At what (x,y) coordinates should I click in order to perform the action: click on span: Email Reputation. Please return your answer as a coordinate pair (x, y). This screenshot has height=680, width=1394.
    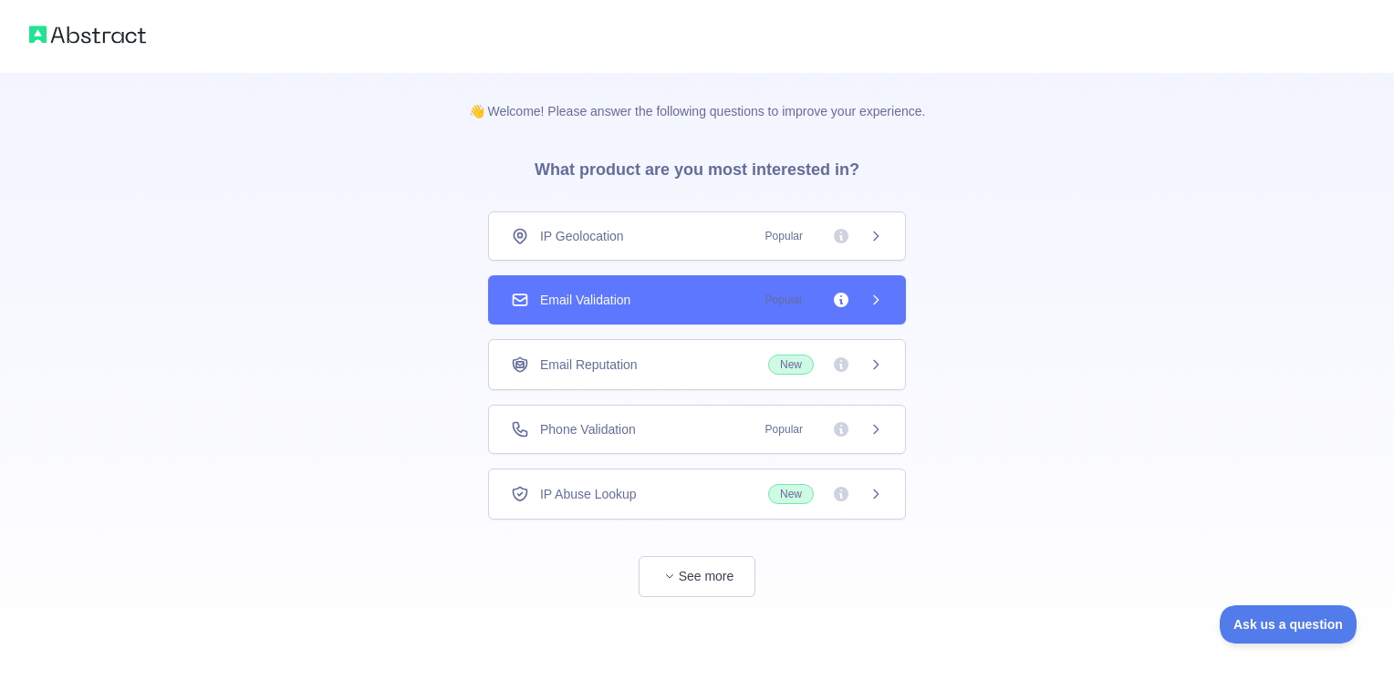
    Looking at the image, I should click on (588, 365).